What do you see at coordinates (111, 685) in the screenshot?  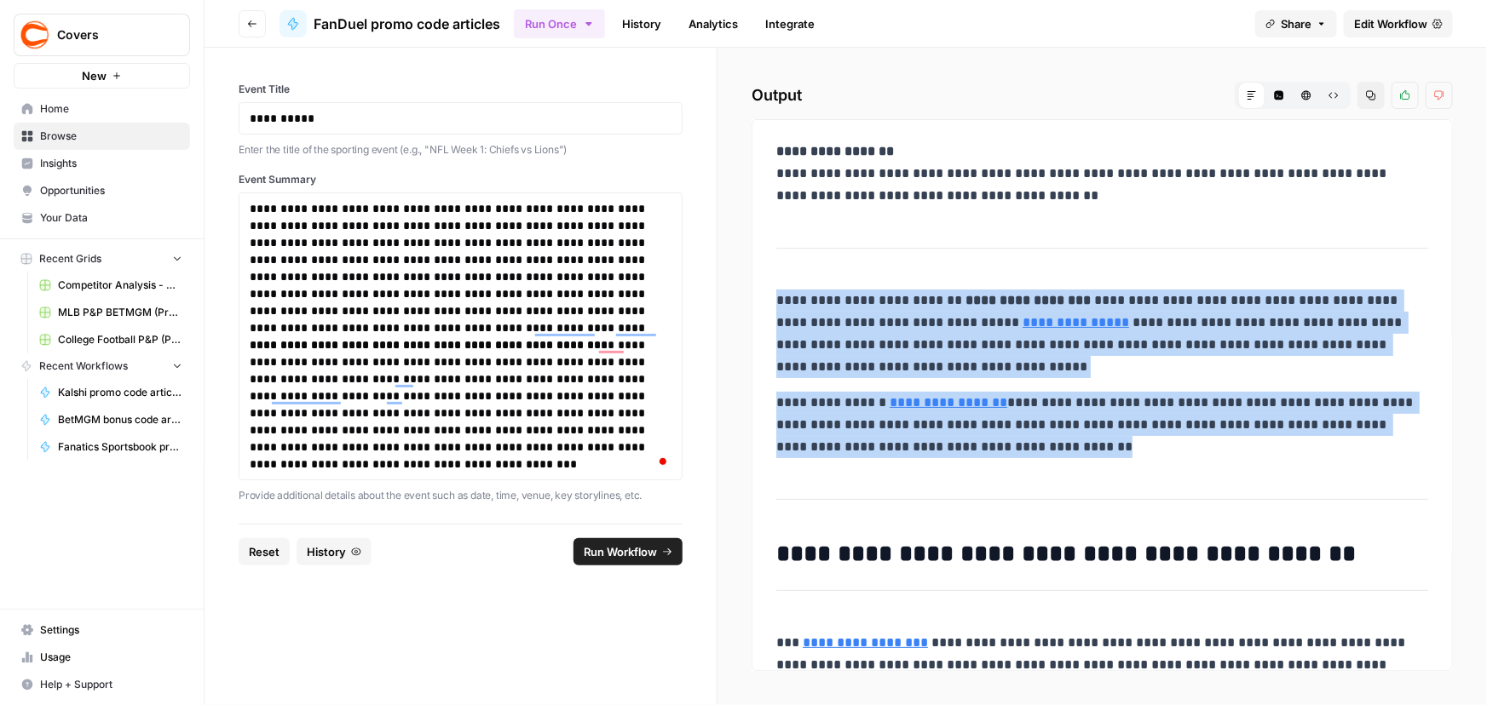 I see `span: Help + Support` at bounding box center [111, 685].